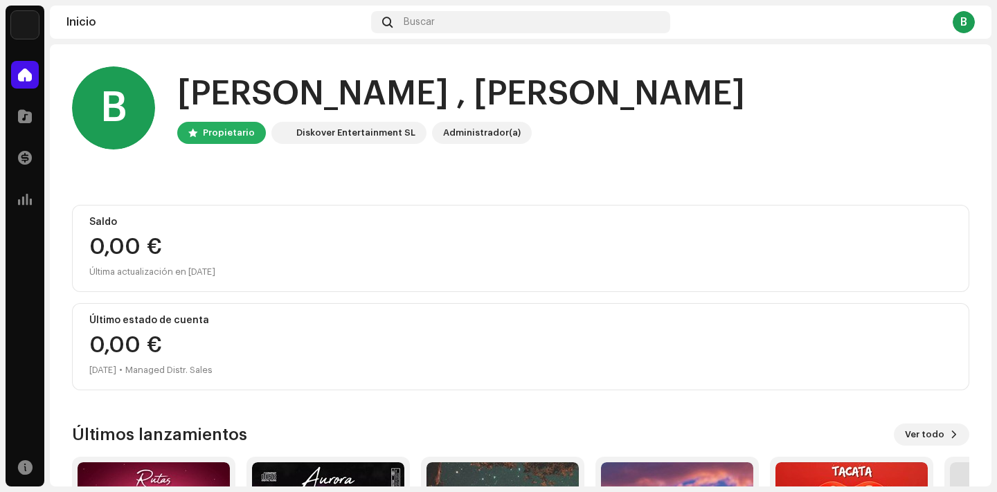 This screenshot has width=997, height=492. Describe the element at coordinates (159, 435) in the screenshot. I see `h3: Últimos lanzamientos` at that location.